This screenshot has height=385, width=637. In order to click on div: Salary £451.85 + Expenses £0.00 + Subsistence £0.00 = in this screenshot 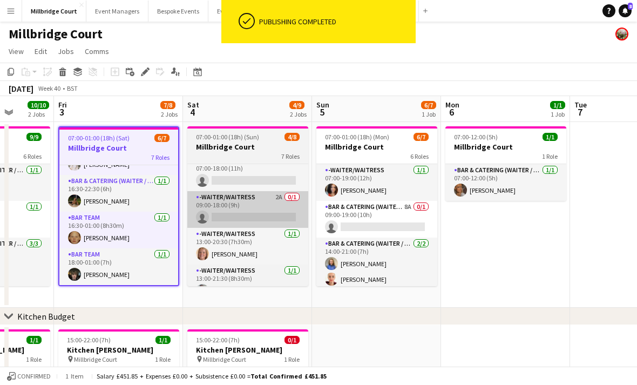, I will do `click(212, 376)`.